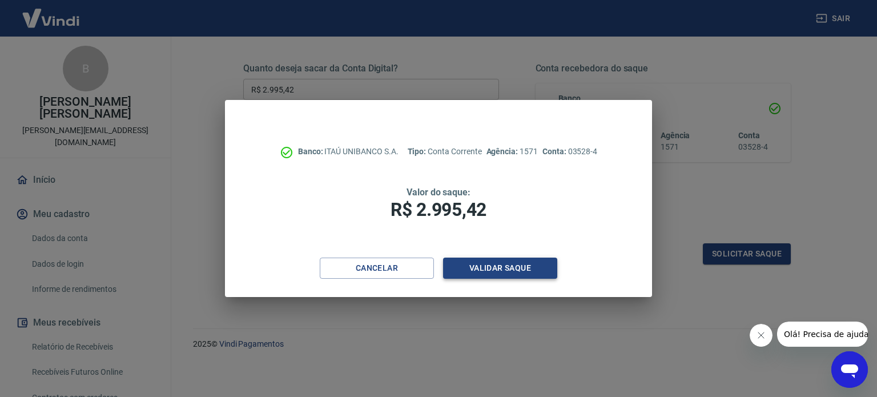  I want to click on span: Olá! Precisa de ajuda?, so click(51, 13).